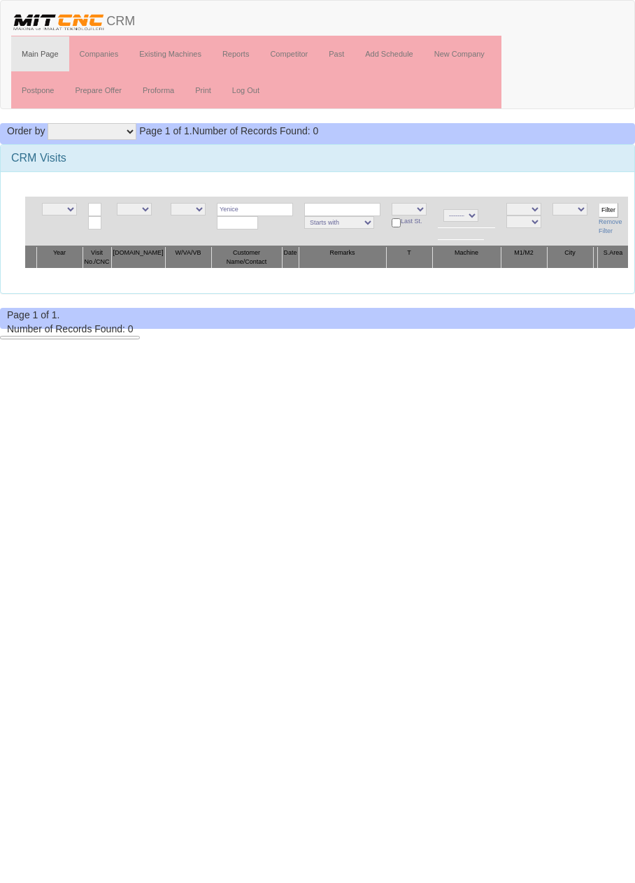  I want to click on th: W/VA/VB, so click(188, 257).